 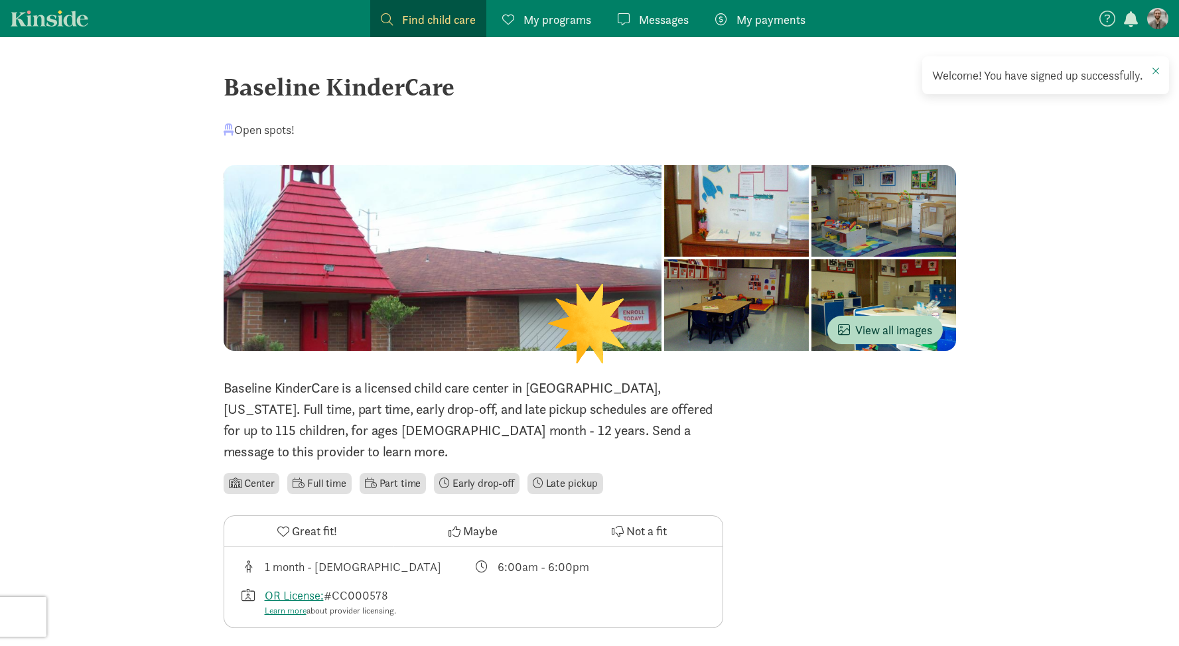 What do you see at coordinates (294, 595) in the screenshot?
I see `a: OR License:` at bounding box center [294, 595].